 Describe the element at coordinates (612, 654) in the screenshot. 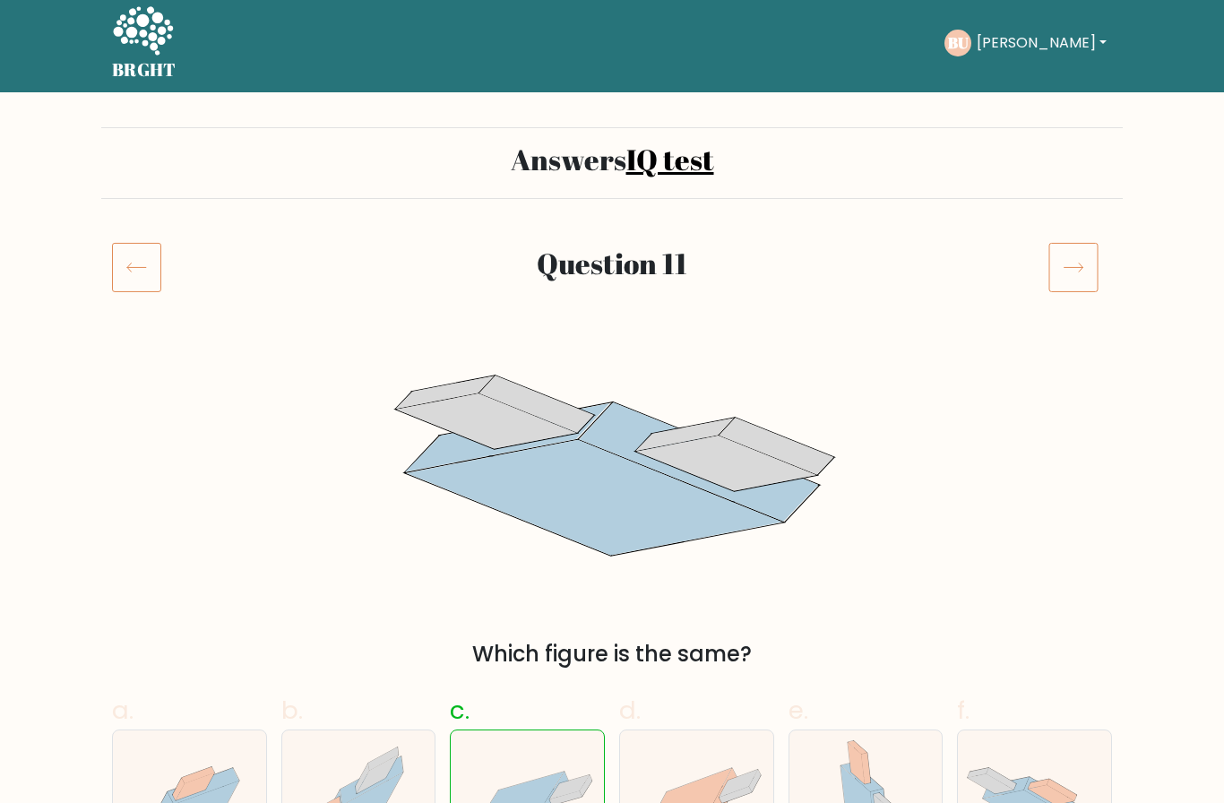

I see `div: Which figure is the same?` at that location.